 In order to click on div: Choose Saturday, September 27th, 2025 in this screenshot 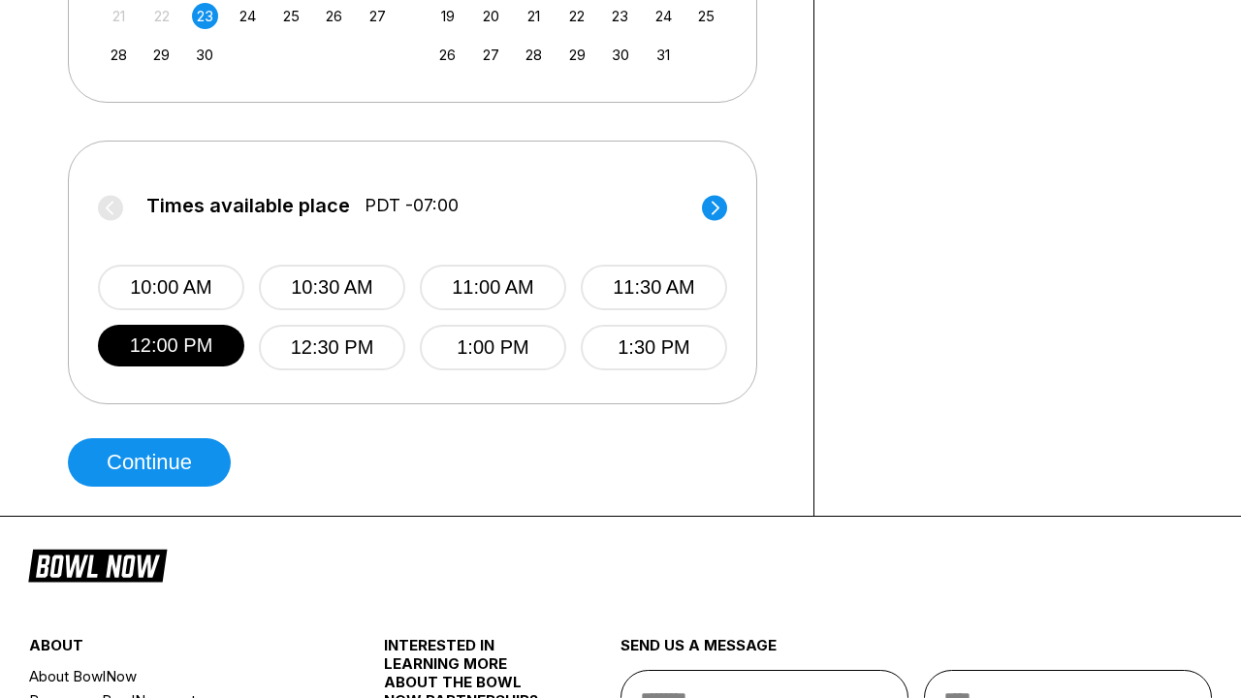, I will do `click(377, 16)`.